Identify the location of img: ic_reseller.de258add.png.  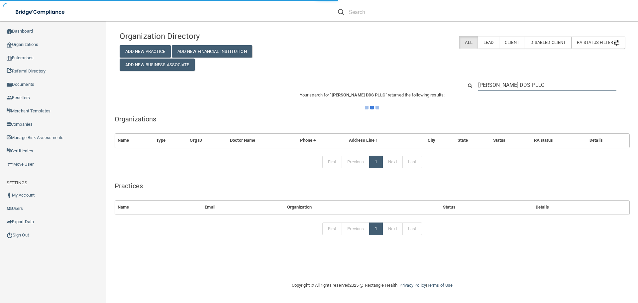
(9, 98).